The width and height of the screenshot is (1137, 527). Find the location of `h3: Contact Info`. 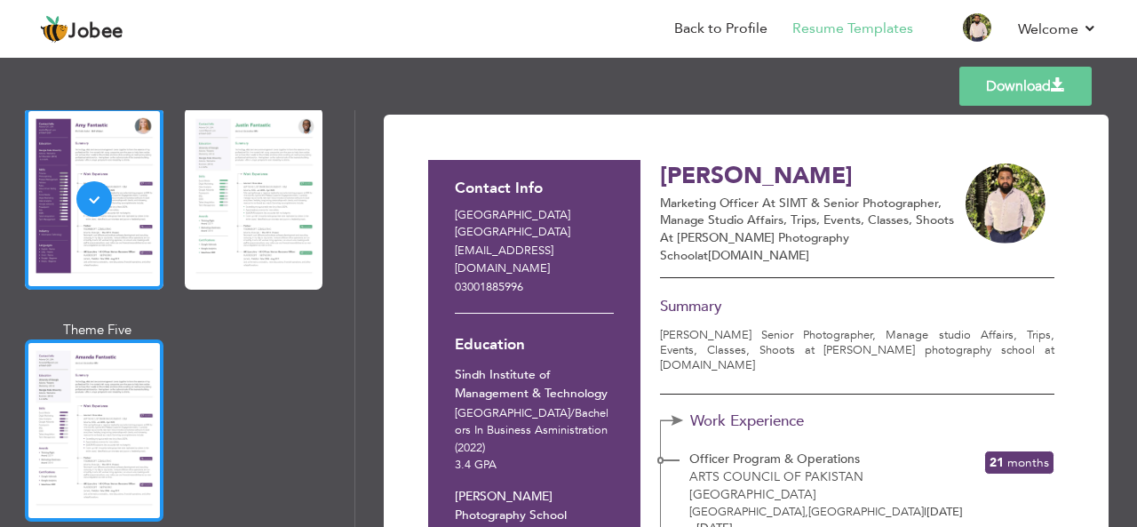

h3: Contact Info is located at coordinates (534, 188).